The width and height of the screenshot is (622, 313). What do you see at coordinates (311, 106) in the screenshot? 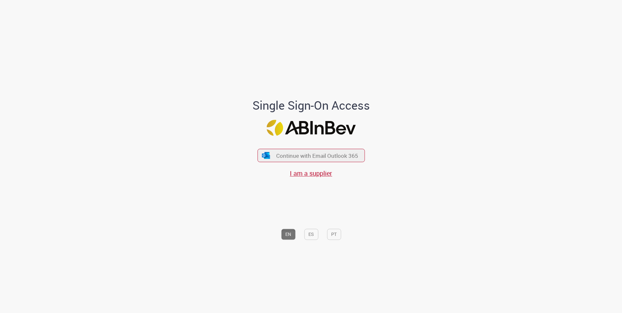
I see `h1: Single Sign-On Access` at bounding box center [311, 106].